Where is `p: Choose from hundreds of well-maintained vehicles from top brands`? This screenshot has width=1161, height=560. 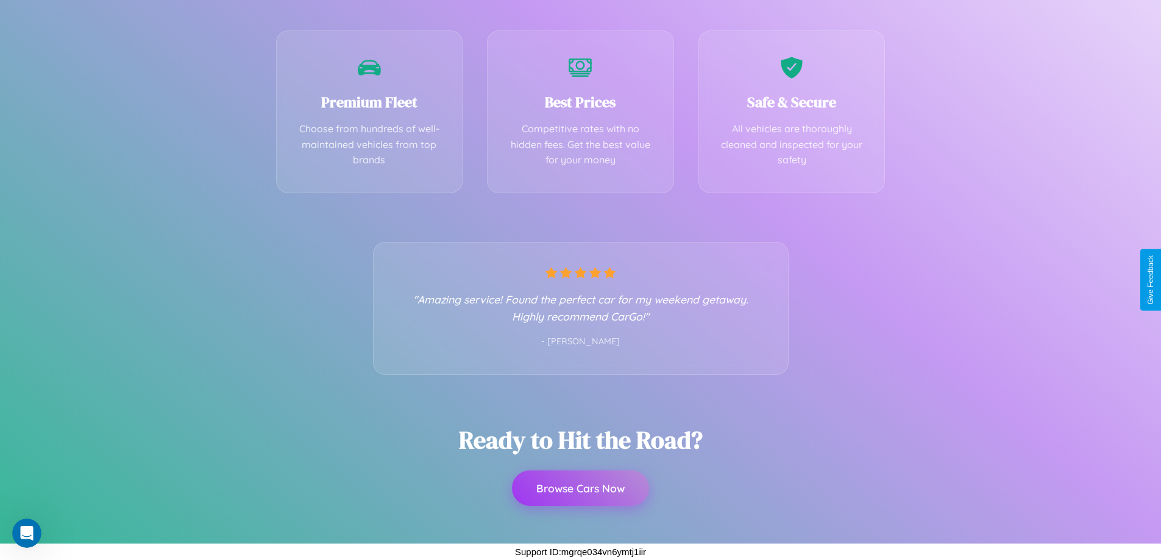
p: Choose from hundreds of well-maintained vehicles from top brands is located at coordinates (369, 144).